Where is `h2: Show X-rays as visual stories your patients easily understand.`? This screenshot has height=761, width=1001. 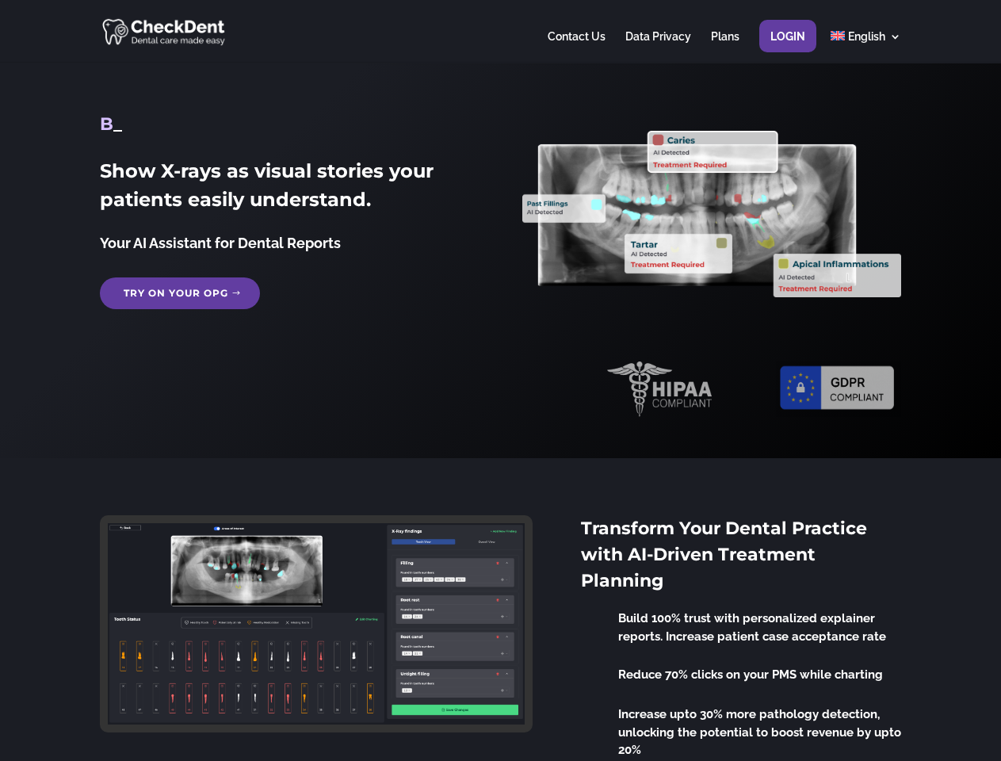
h2: Show X-rays as visual stories your patients easily understand. is located at coordinates (288, 189).